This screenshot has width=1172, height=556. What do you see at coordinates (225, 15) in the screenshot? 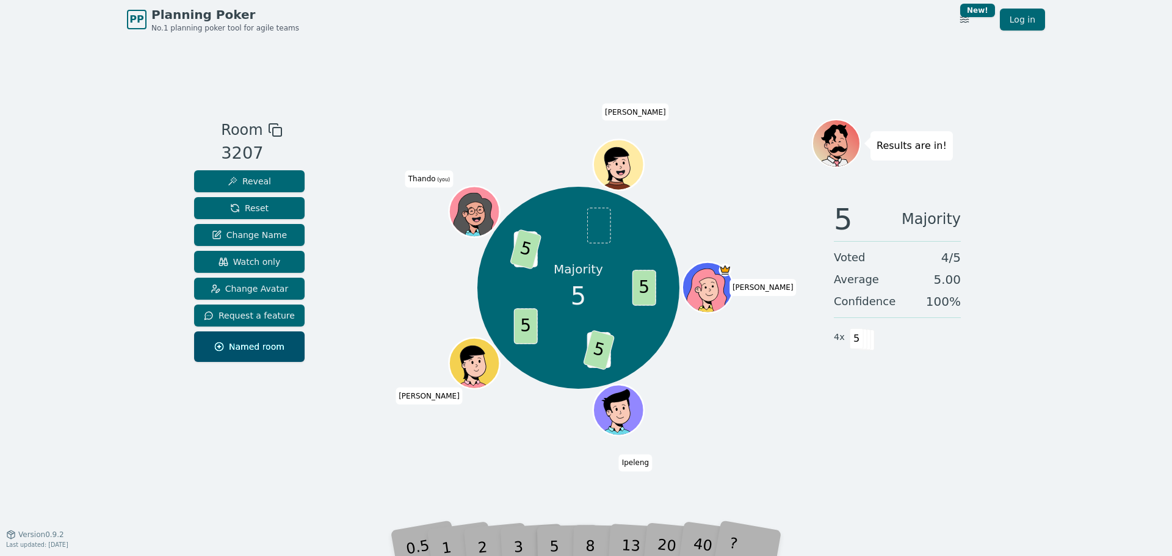
I see `span: Planning Poker` at bounding box center [225, 15].